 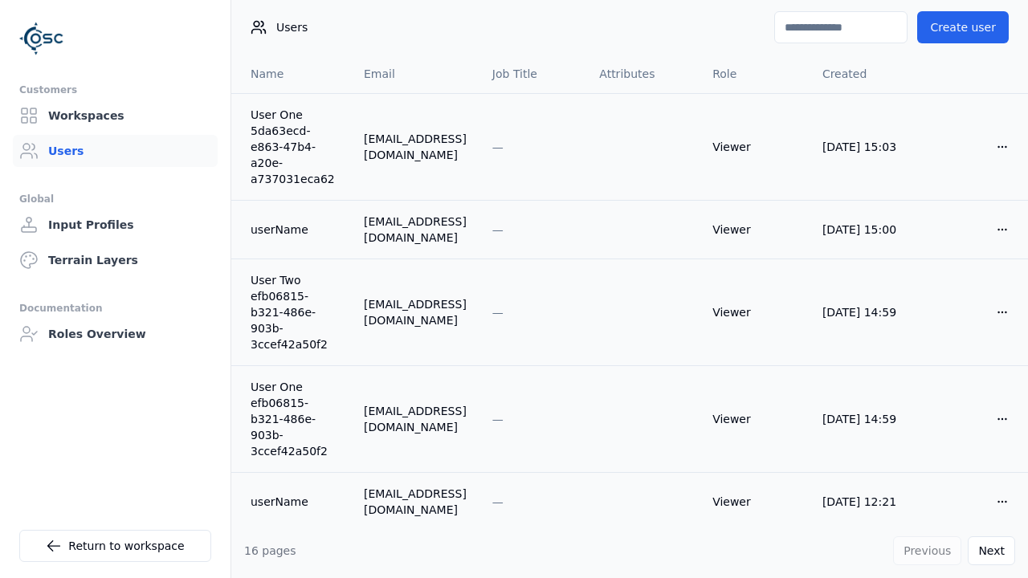 I want to click on a: Terrain Layers, so click(x=115, y=260).